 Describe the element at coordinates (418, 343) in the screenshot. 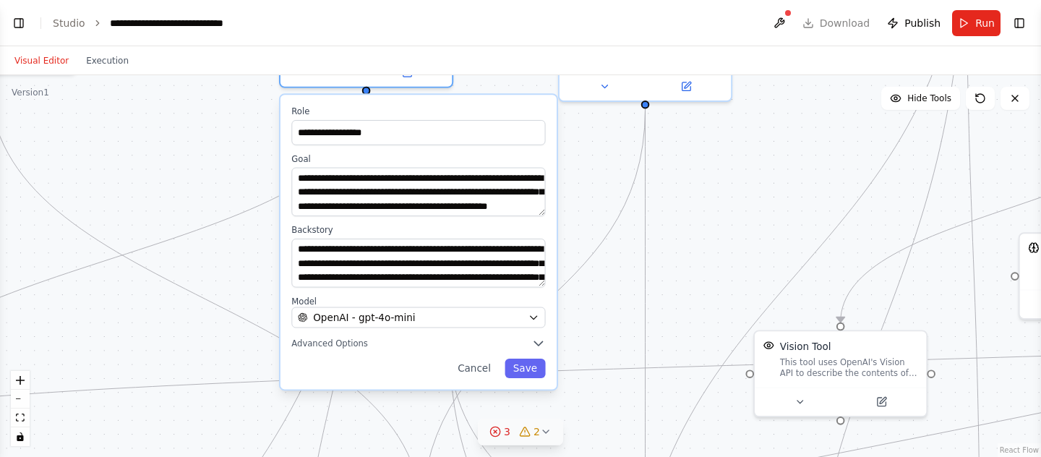

I see `button: Advanced Options` at that location.